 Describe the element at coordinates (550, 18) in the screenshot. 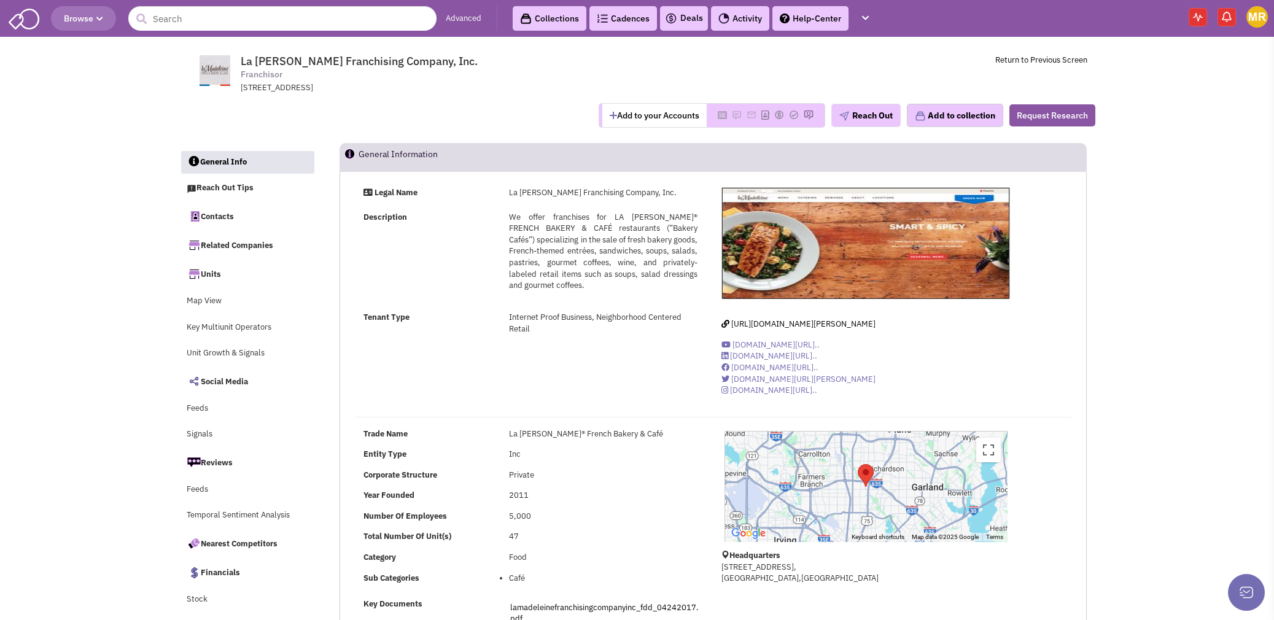

I see `a: Collections` at that location.